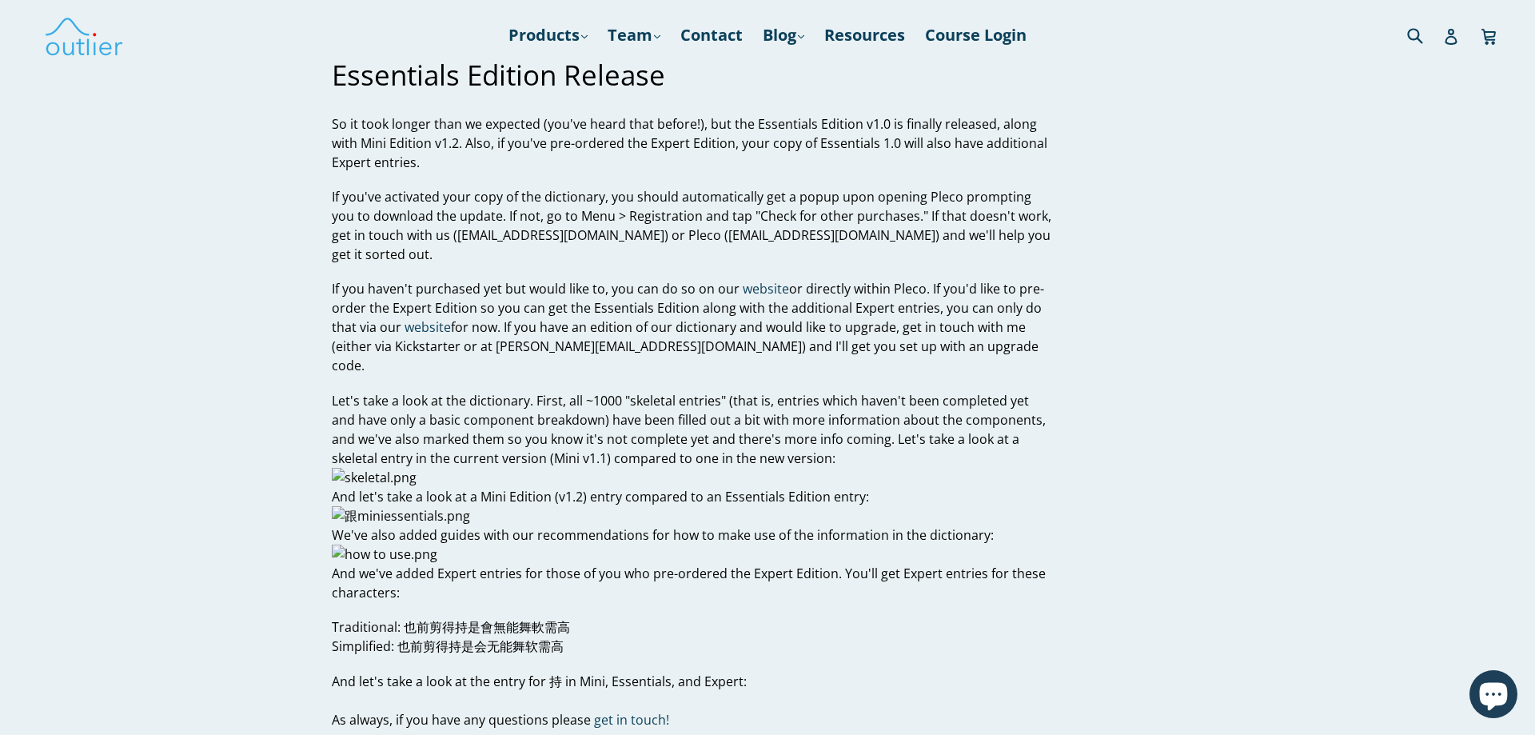 This screenshot has height=735, width=1535. I want to click on a: Products, so click(548, 35).